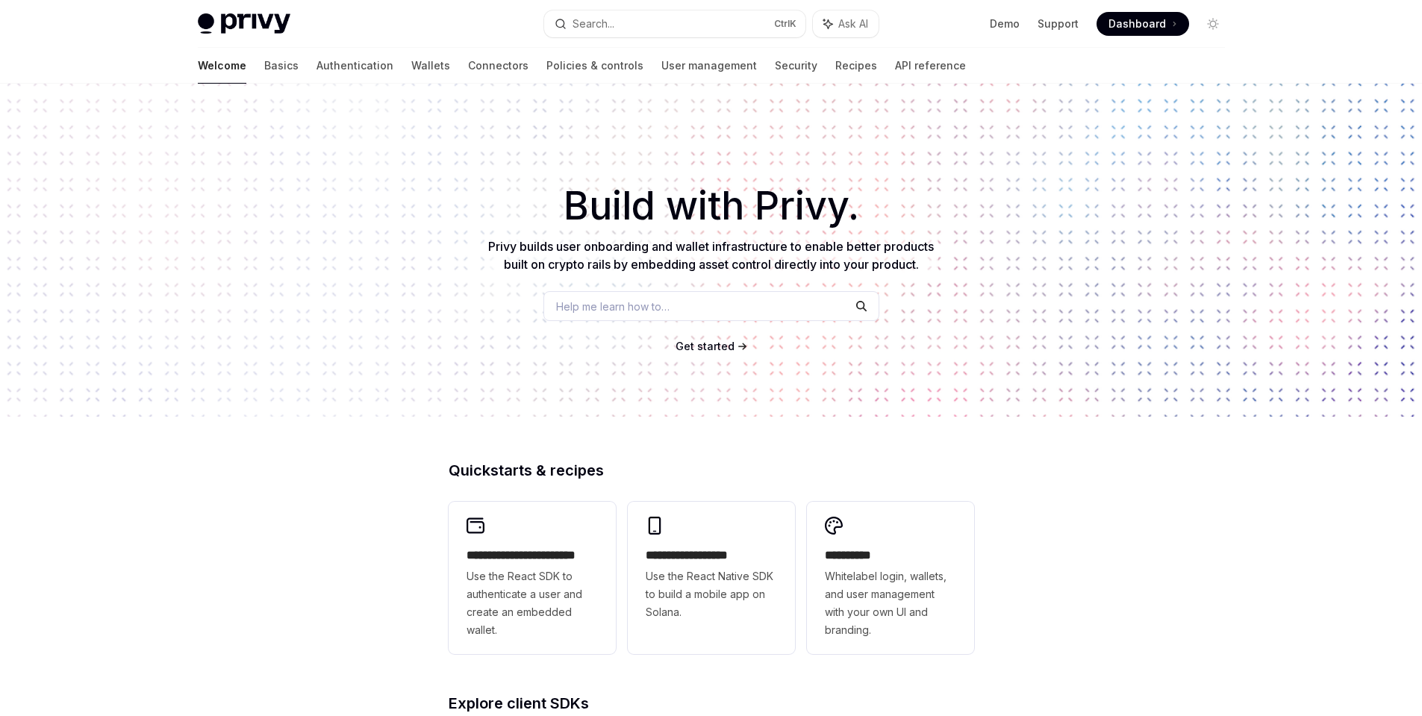 Image resolution: width=1422 pixels, height=716 pixels. I want to click on a: Support, so click(1057, 24).